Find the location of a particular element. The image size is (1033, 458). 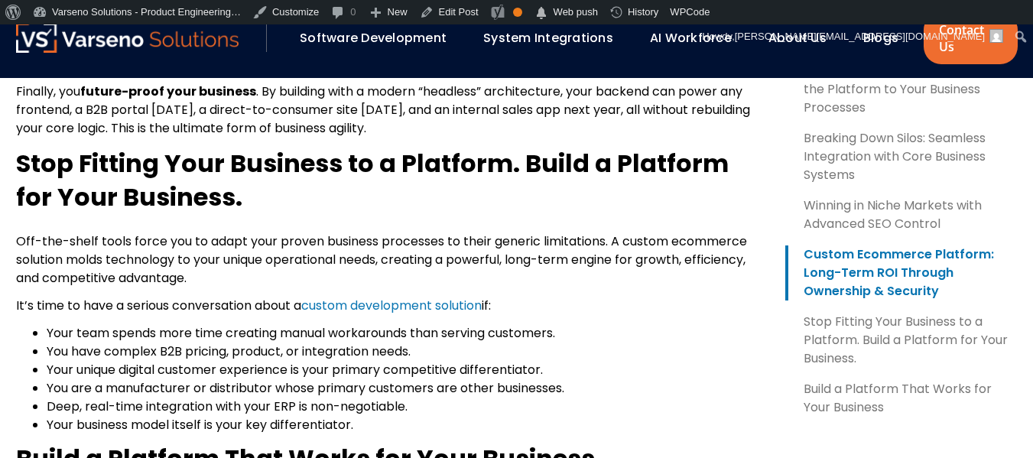

li: You have complex B2B pricing, product, or integration needs. is located at coordinates (404, 352).